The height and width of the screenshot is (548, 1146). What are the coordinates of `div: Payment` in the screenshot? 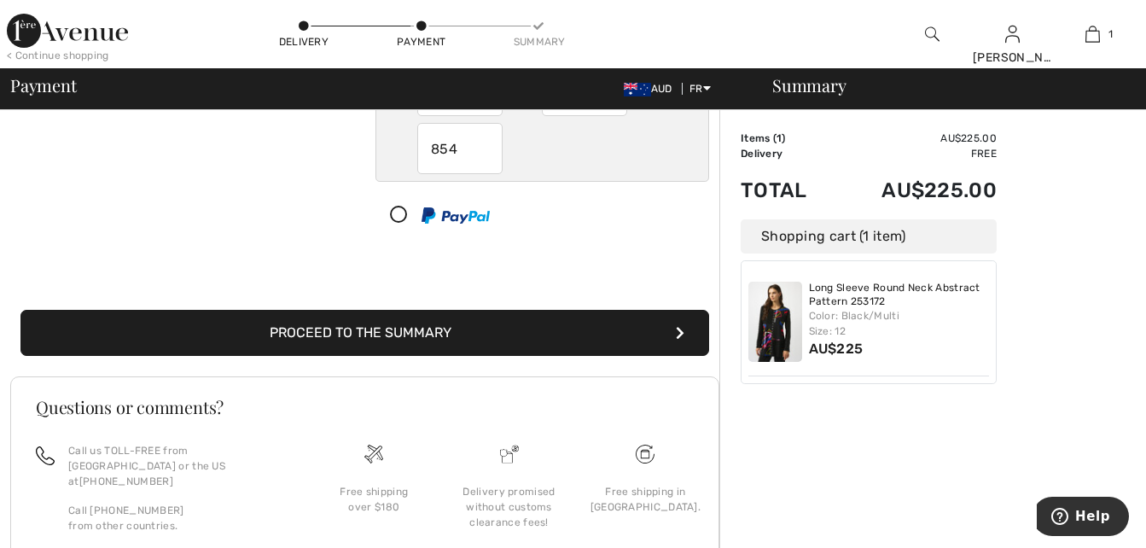 It's located at (421, 42).